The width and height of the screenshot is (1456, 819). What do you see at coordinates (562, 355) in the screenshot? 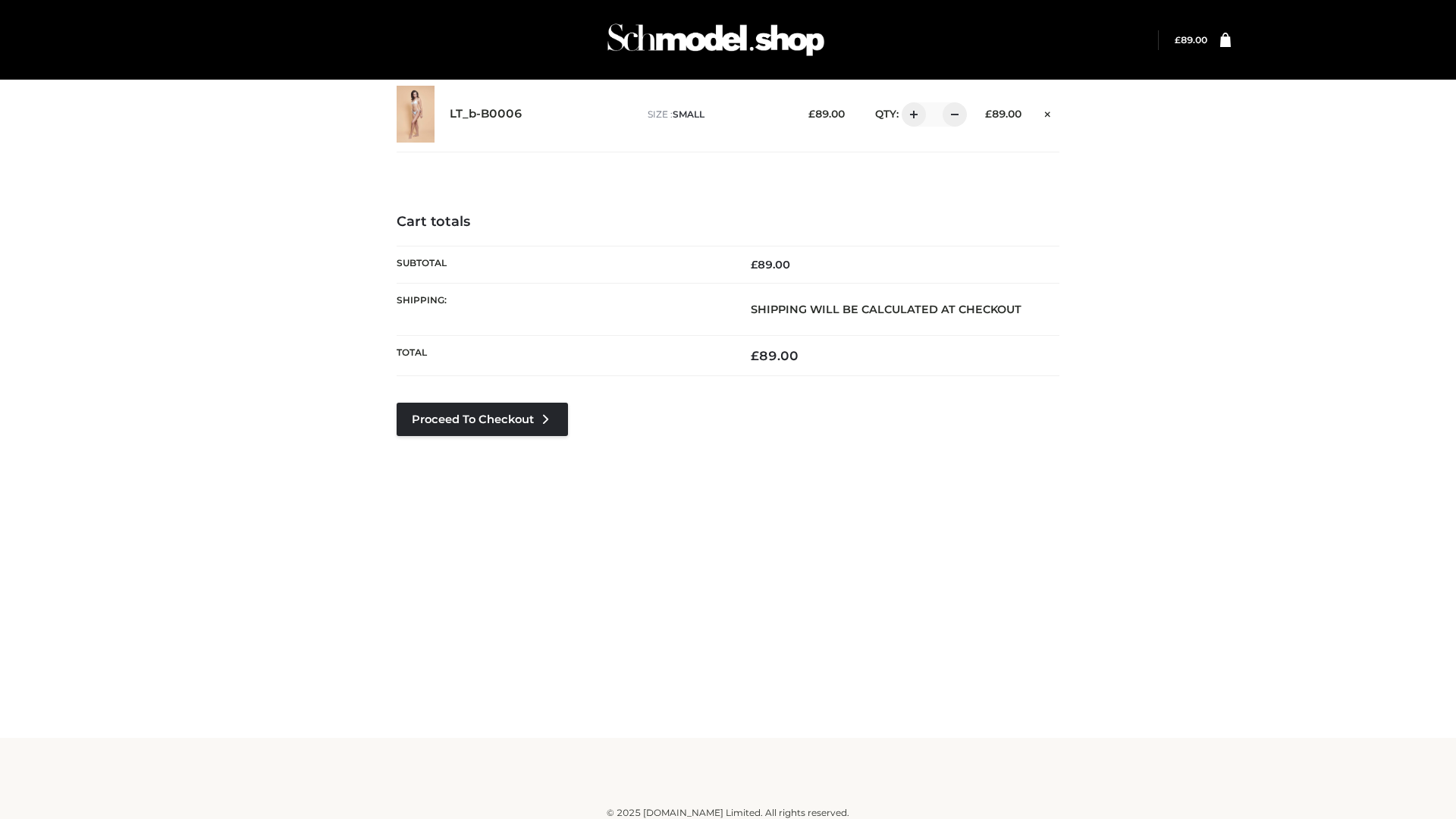
I see `th: Total` at bounding box center [562, 355].